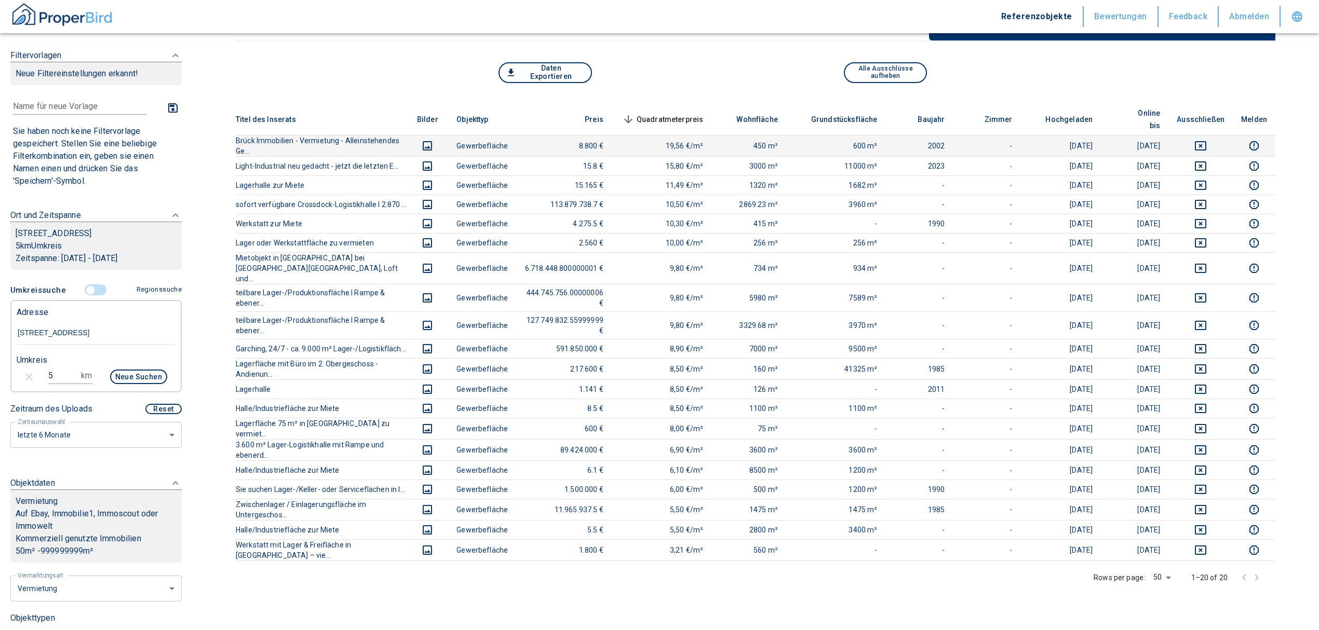  I want to click on td: 11,49 €/m², so click(662, 185).